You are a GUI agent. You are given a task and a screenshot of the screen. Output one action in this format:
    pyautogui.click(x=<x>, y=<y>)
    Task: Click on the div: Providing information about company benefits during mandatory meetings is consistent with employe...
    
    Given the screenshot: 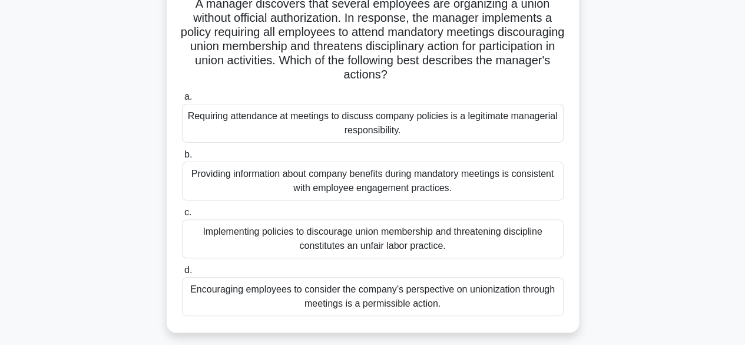 What is the action you would take?
    pyautogui.click(x=373, y=181)
    